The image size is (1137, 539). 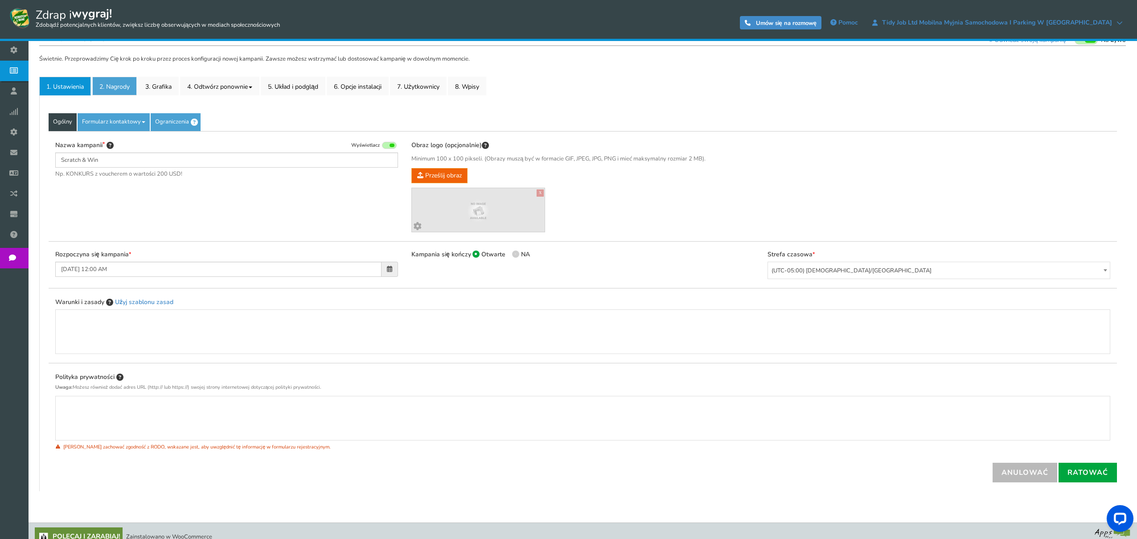 What do you see at coordinates (79, 145) in the screenshot?
I see `font: Nazwa kampanii` at bounding box center [79, 145].